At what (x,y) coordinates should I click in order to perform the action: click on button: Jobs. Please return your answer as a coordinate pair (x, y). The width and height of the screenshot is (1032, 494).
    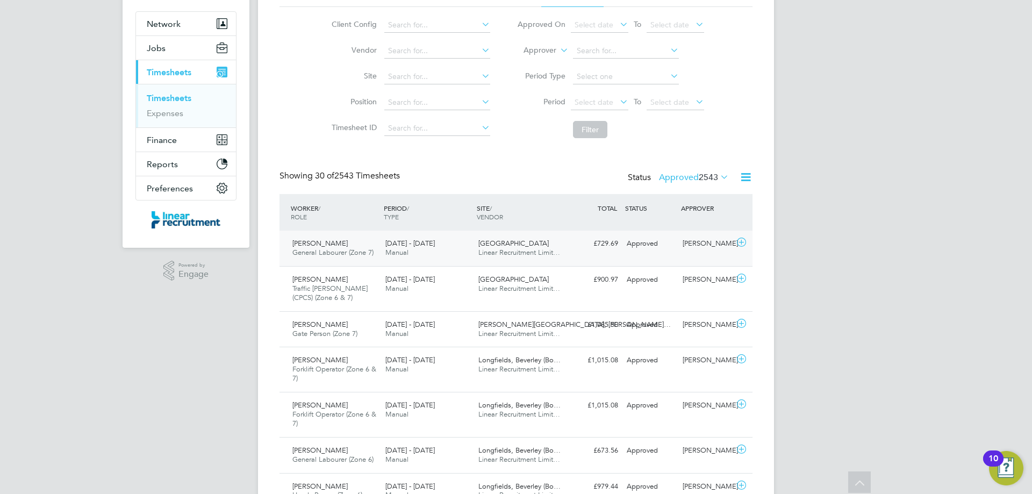
    Looking at the image, I should click on (186, 48).